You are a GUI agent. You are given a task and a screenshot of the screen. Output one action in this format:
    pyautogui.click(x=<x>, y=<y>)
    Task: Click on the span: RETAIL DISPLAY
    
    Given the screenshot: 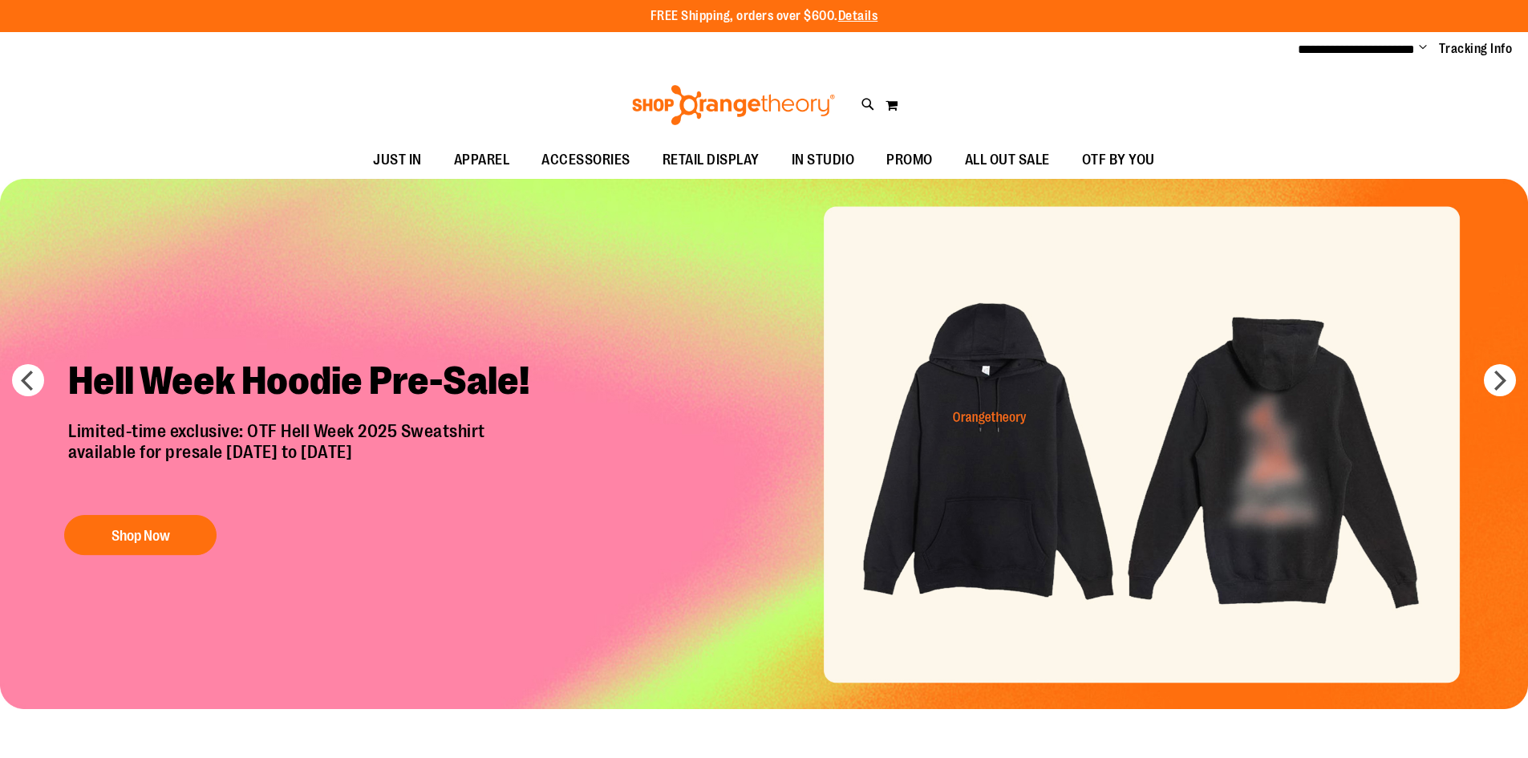 What is the action you would take?
    pyautogui.click(x=711, y=160)
    